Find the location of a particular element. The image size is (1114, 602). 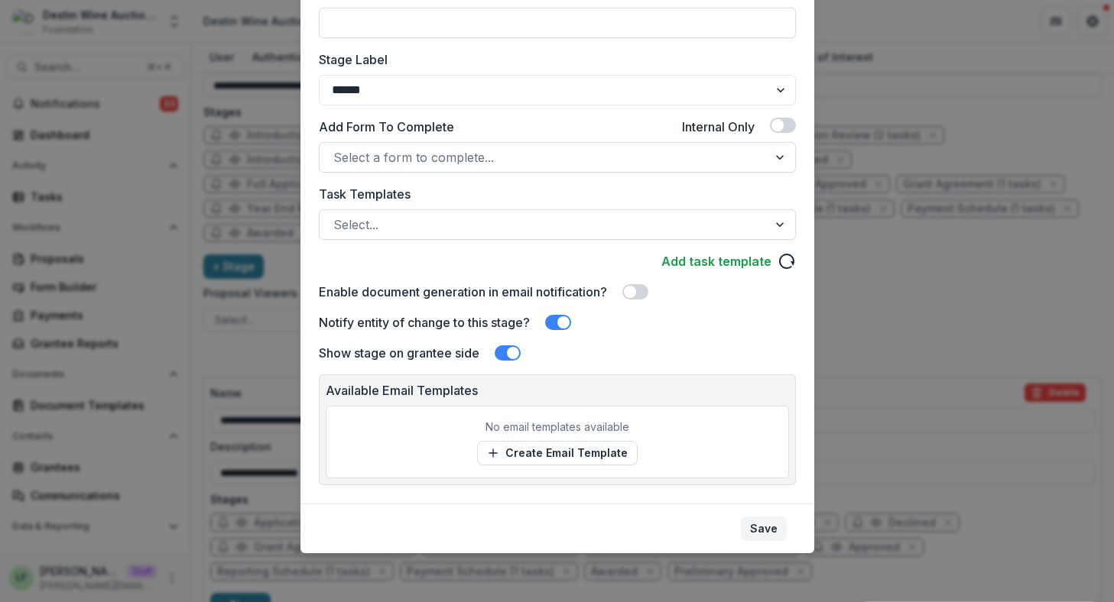

svg: reload is located at coordinates (787, 261).